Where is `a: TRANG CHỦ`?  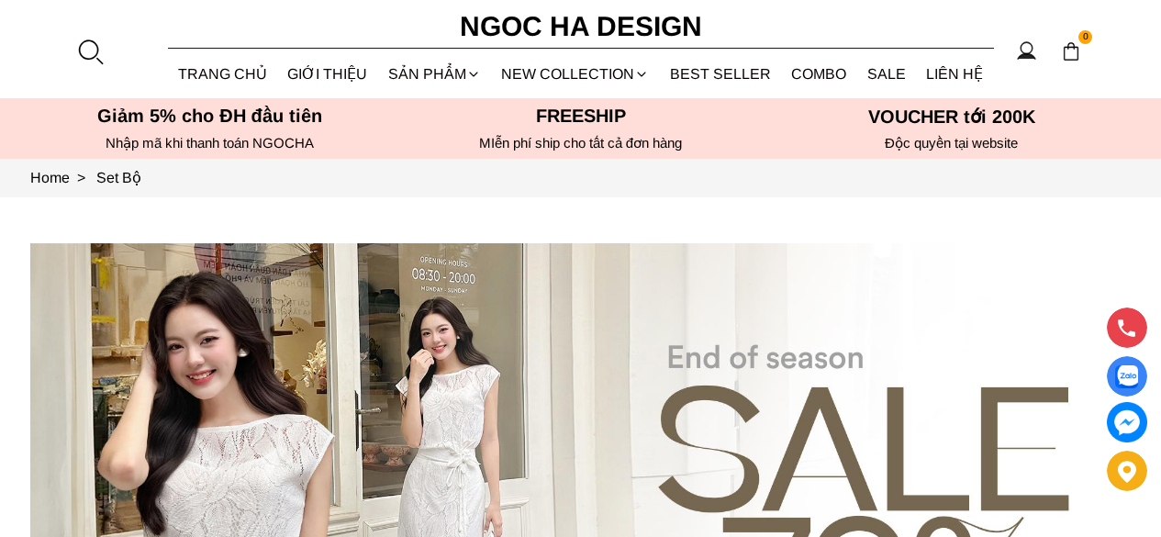 a: TRANG CHỦ is located at coordinates (223, 73).